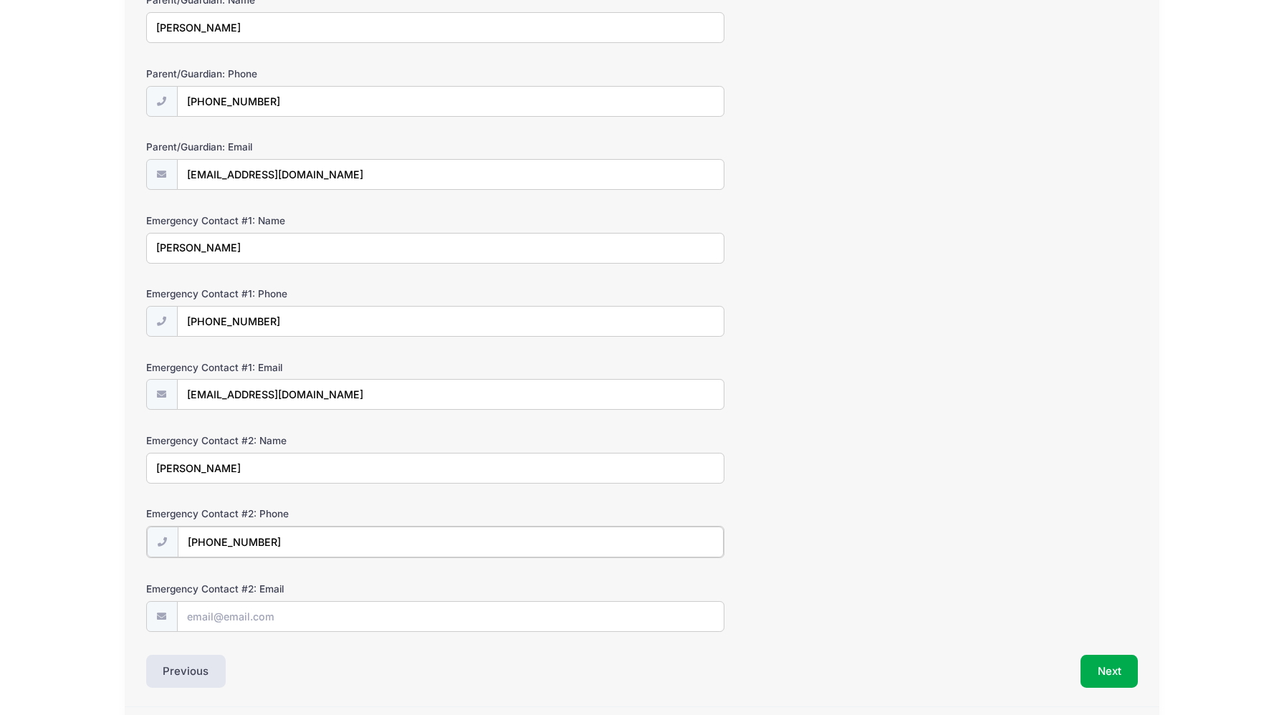  I want to click on label: Emergency Contact #1: Name, so click(312, 221).